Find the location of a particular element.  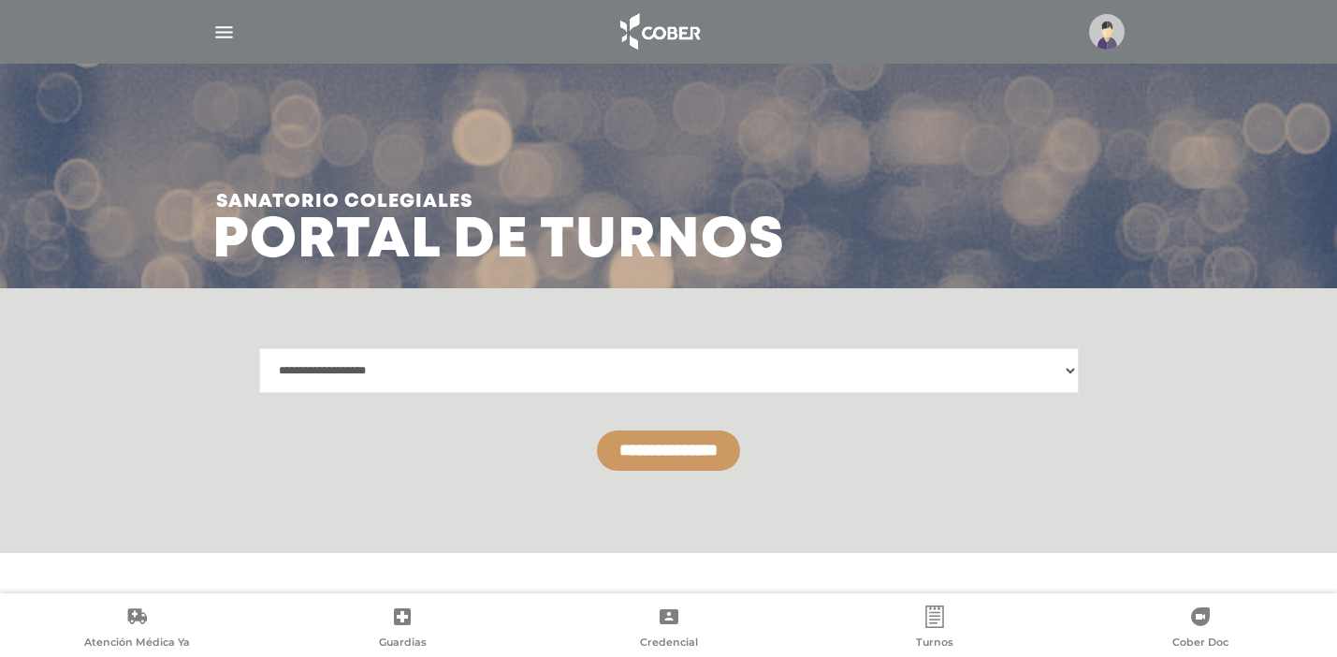

img: Cober_menu-lines-white.svg is located at coordinates (224, 32).